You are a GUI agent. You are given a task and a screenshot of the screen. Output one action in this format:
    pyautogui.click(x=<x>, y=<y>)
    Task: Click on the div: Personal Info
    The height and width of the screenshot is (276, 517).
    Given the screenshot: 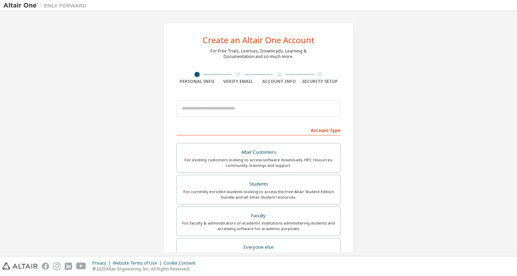 What is the action you would take?
    pyautogui.click(x=197, y=82)
    